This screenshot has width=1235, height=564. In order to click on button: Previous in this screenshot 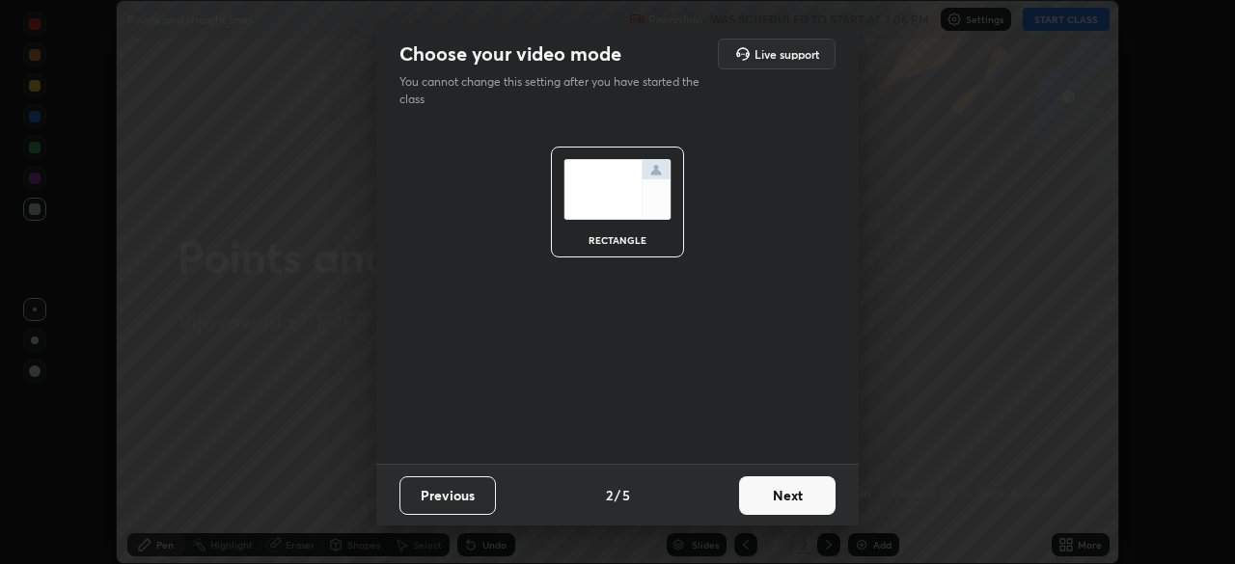, I will do `click(448, 496)`.